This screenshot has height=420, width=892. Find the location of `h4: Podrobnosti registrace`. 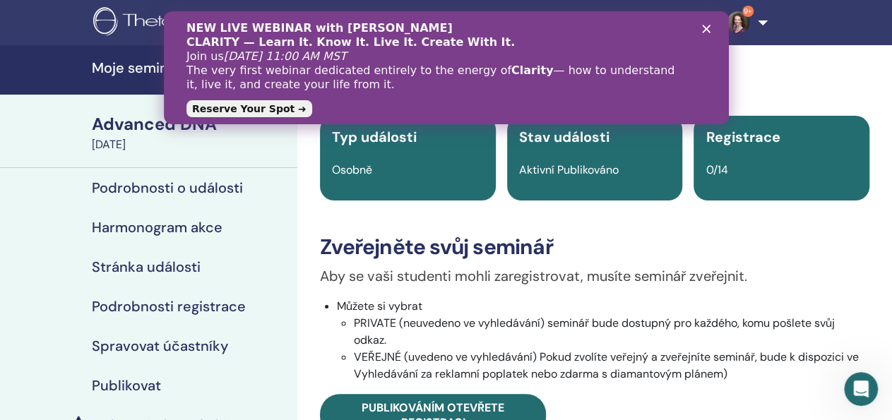

h4: Podrobnosti registrace is located at coordinates (169, 306).